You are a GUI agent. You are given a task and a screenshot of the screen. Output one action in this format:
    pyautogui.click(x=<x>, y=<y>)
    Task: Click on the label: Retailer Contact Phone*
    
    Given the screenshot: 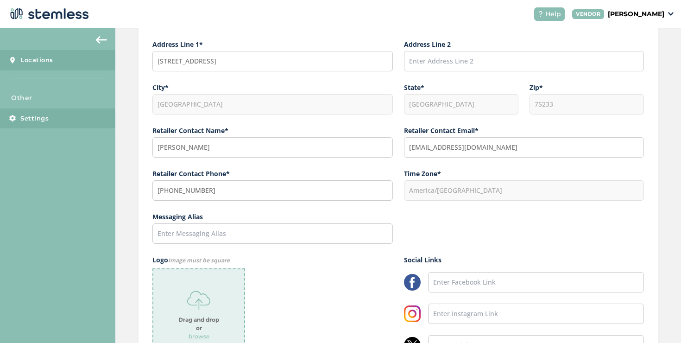 What is the action you would take?
    pyautogui.click(x=272, y=173)
    